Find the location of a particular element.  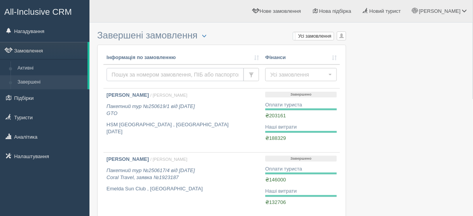

span: ₴146000 is located at coordinates (275, 180).